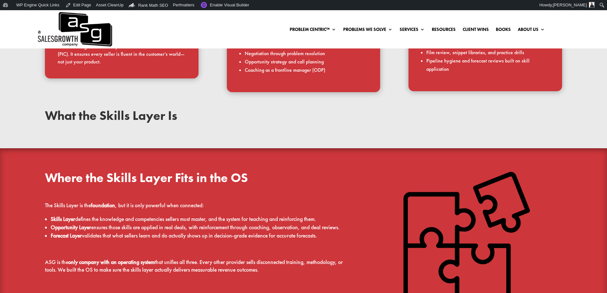  I want to click on img: logo_orange.svg, so click(13, 13).